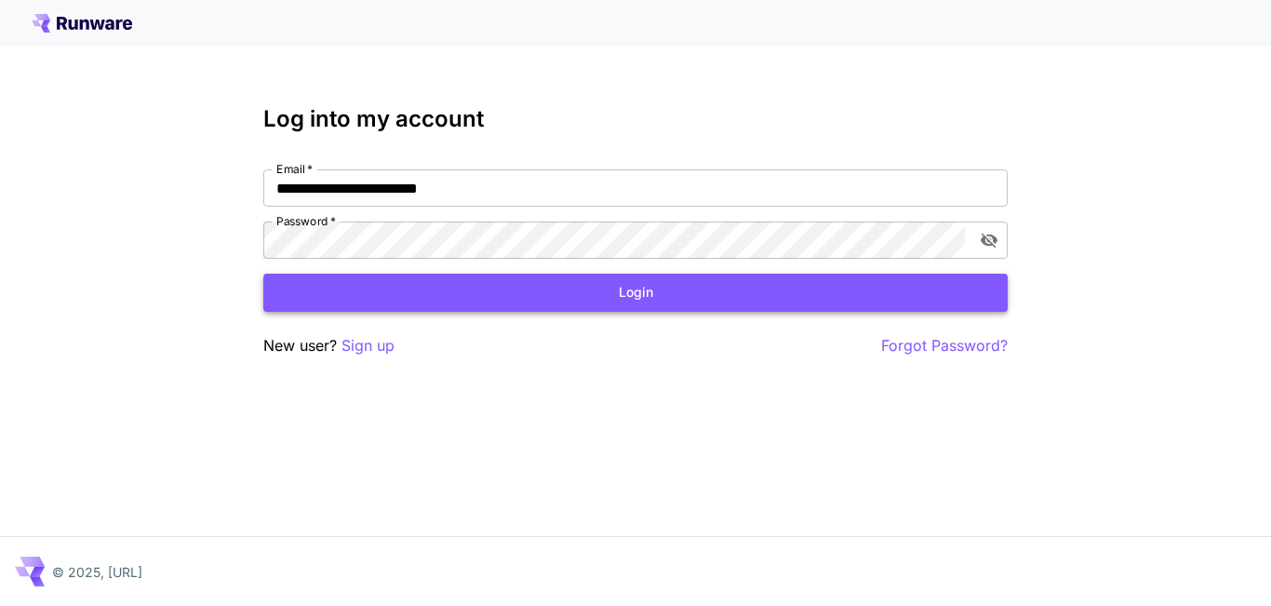 This screenshot has width=1271, height=606. Describe the element at coordinates (945, 345) in the screenshot. I see `button: Forgot Password?` at that location.